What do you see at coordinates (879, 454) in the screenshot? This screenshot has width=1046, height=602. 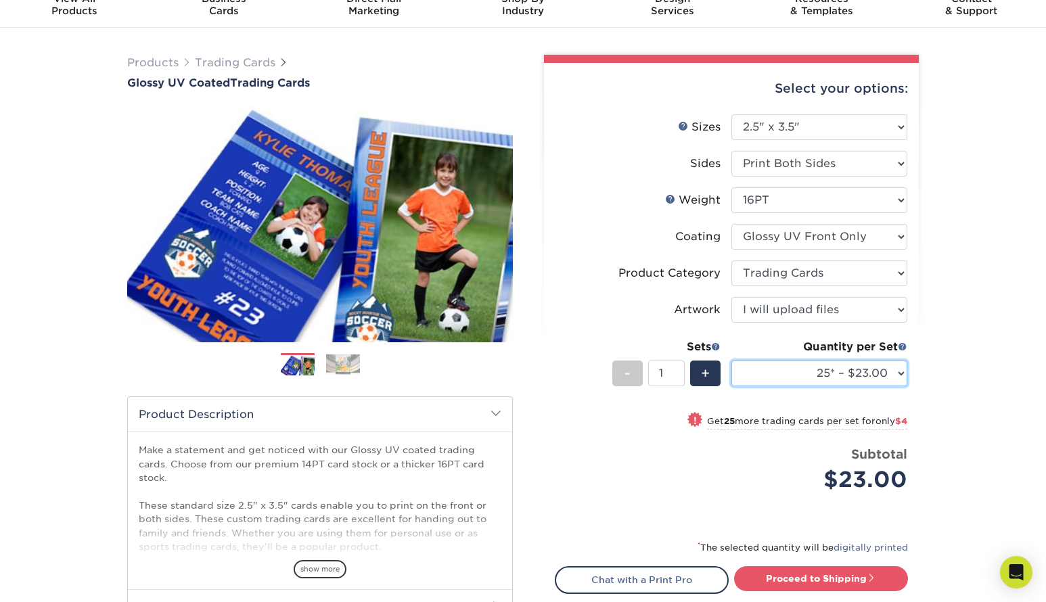 I see `strong: Subtotal` at bounding box center [879, 454].